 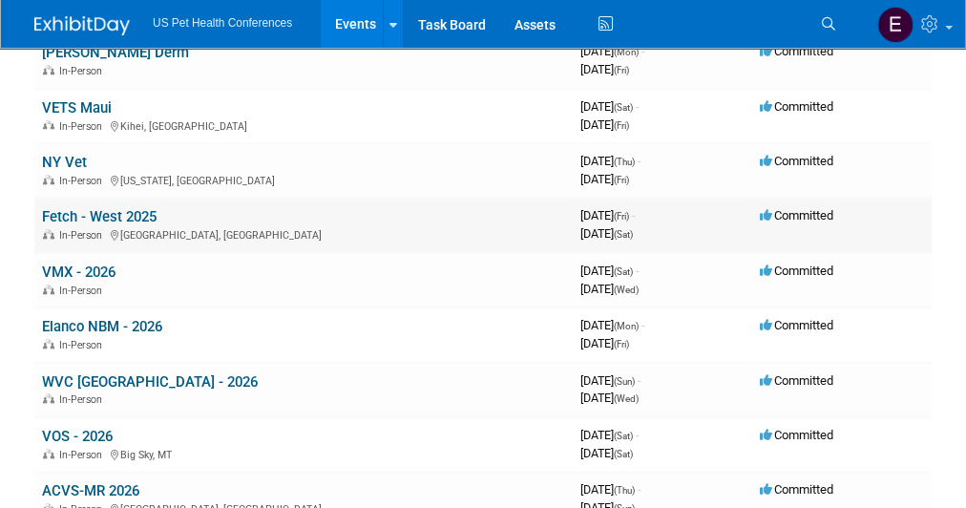 What do you see at coordinates (77, 436) in the screenshot?
I see `a: VOS - 2026` at bounding box center [77, 436].